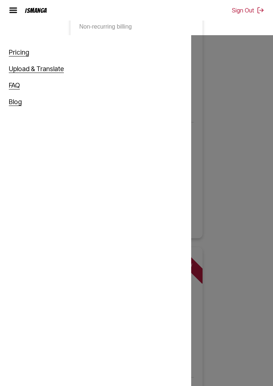 The image size is (273, 386). Describe the element at coordinates (36, 10) in the screenshot. I see `div: IsManga` at that location.